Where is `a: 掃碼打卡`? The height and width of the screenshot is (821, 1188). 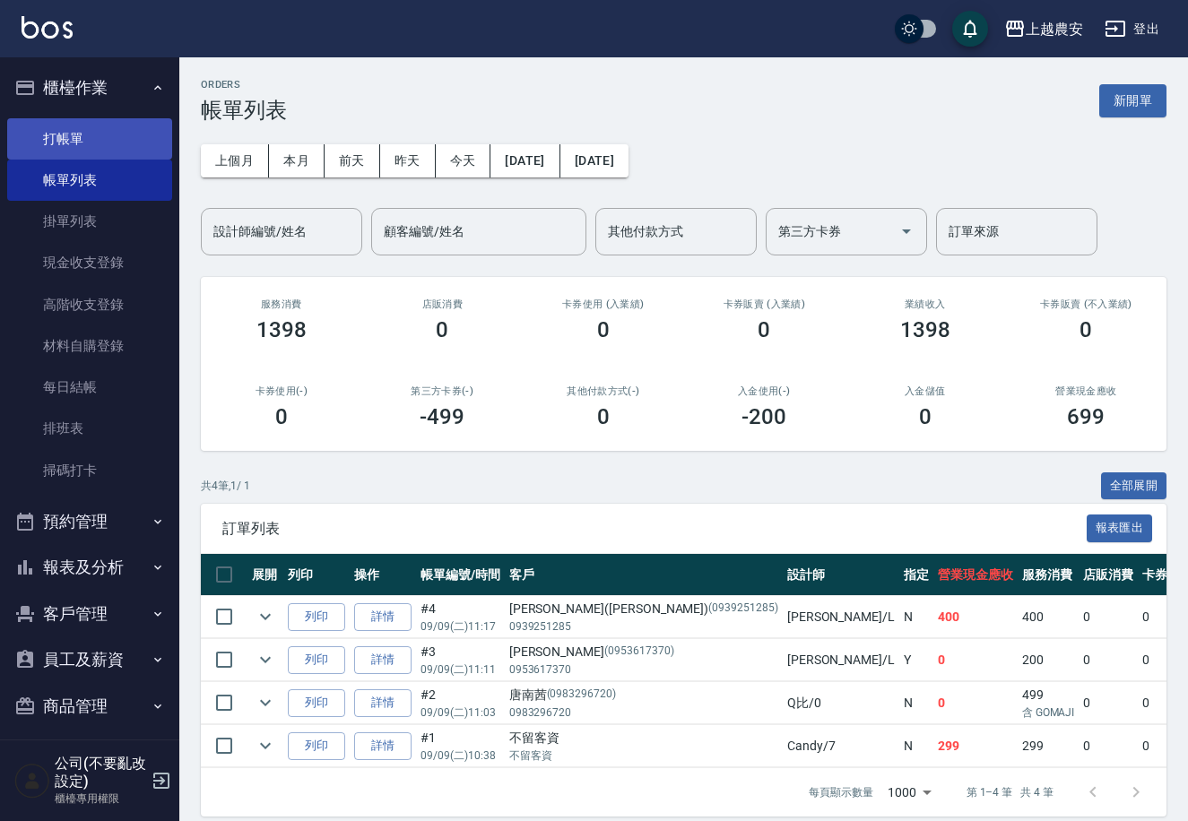
a: 掃碼打卡 is located at coordinates (90, 471).